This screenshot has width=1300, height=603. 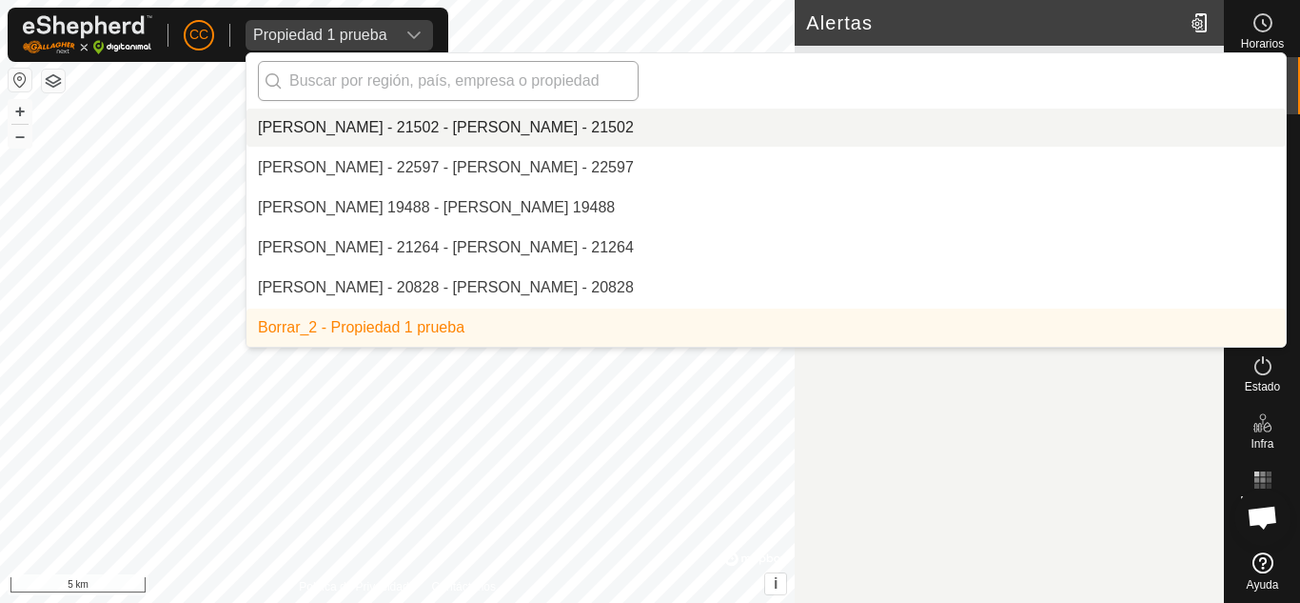 What do you see at coordinates (414, 35) in the screenshot?
I see `div: dropdown trigger` at bounding box center [414, 35].